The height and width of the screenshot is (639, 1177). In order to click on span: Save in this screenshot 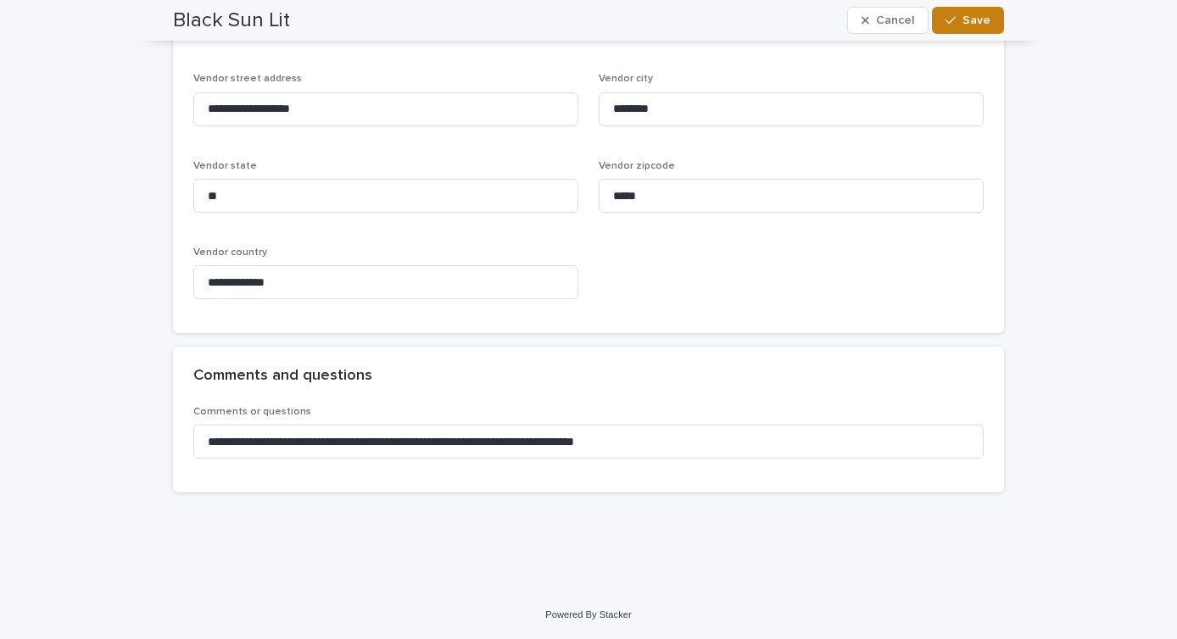, I will do `click(976, 20)`.